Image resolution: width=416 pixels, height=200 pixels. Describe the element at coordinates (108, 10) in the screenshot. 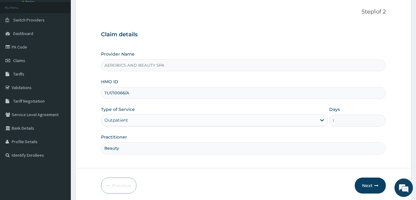

I see `div: Minimize live chat window` at that location.